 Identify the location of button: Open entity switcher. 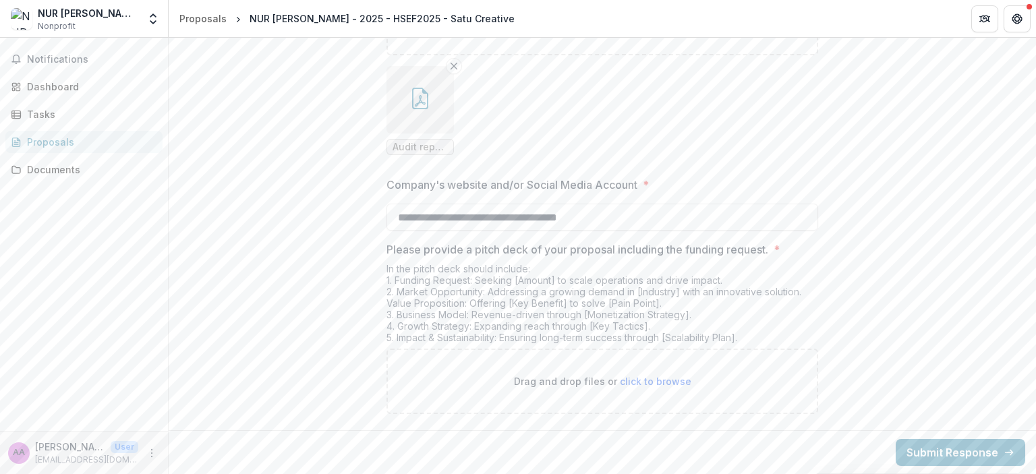
(153, 19).